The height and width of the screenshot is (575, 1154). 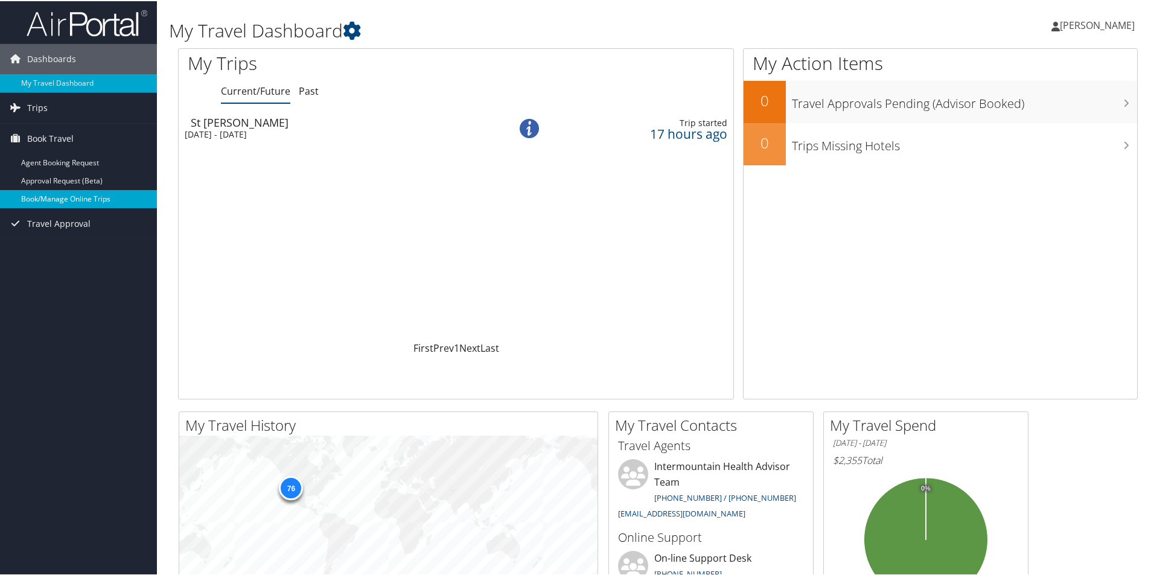 I want to click on div: Trip started, so click(x=646, y=122).